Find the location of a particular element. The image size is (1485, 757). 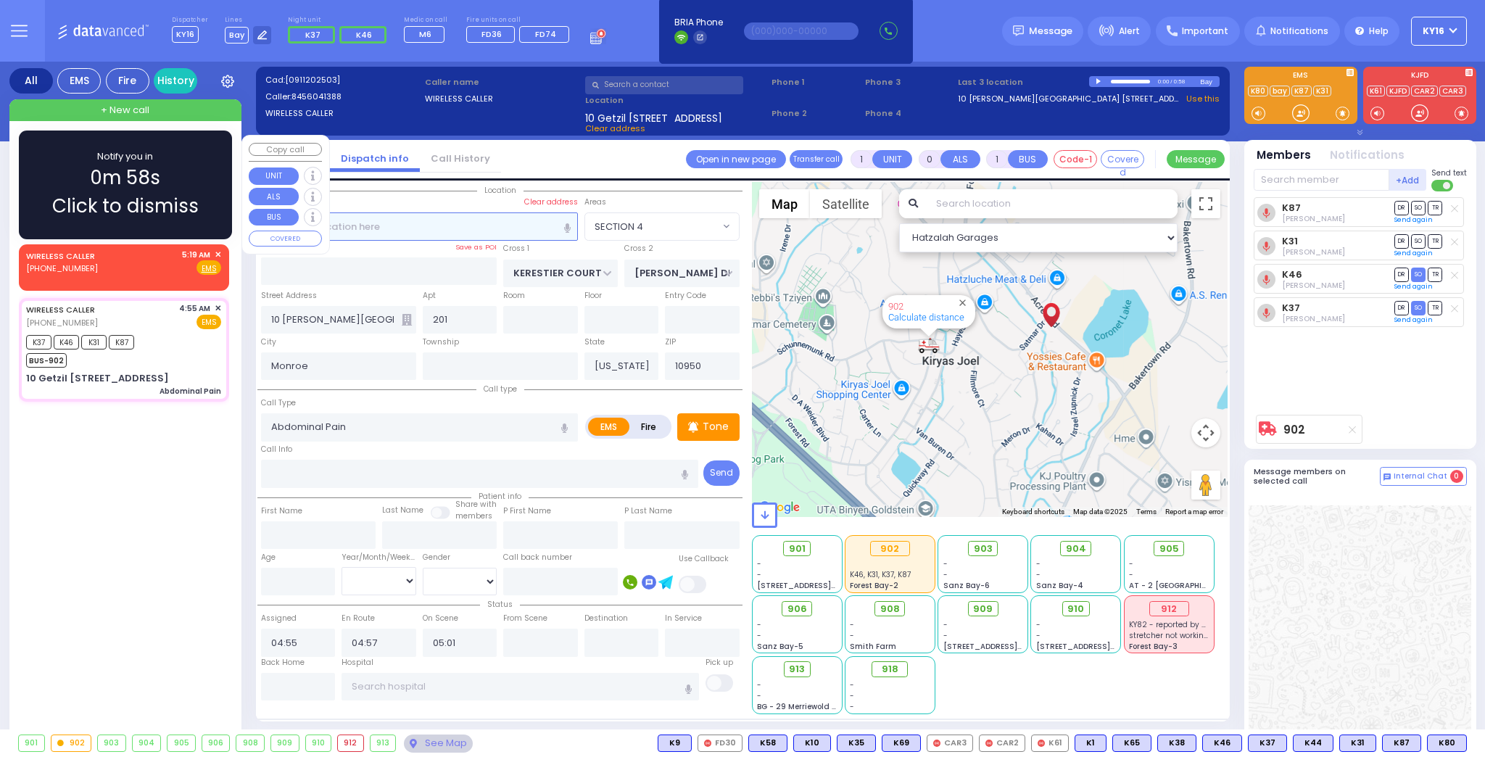

label: Township is located at coordinates (441, 342).